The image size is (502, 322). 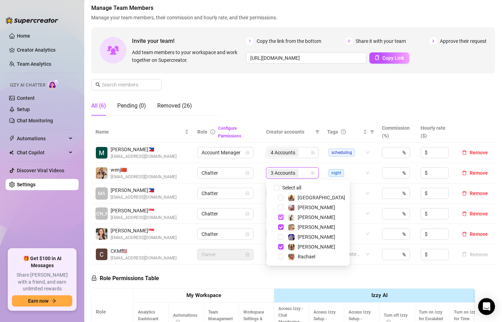 I want to click on span: Name, so click(x=139, y=132).